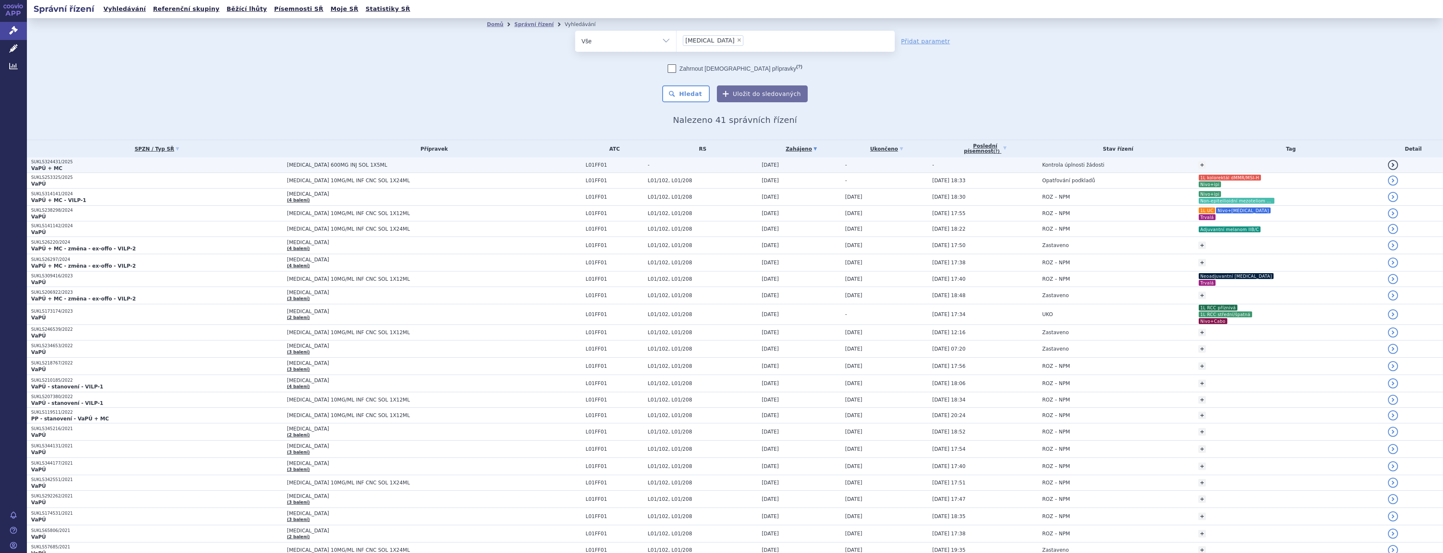 Image resolution: width=1443 pixels, height=553 pixels. What do you see at coordinates (64, 9) in the screenshot?
I see `h2: Správní řízení` at bounding box center [64, 9].